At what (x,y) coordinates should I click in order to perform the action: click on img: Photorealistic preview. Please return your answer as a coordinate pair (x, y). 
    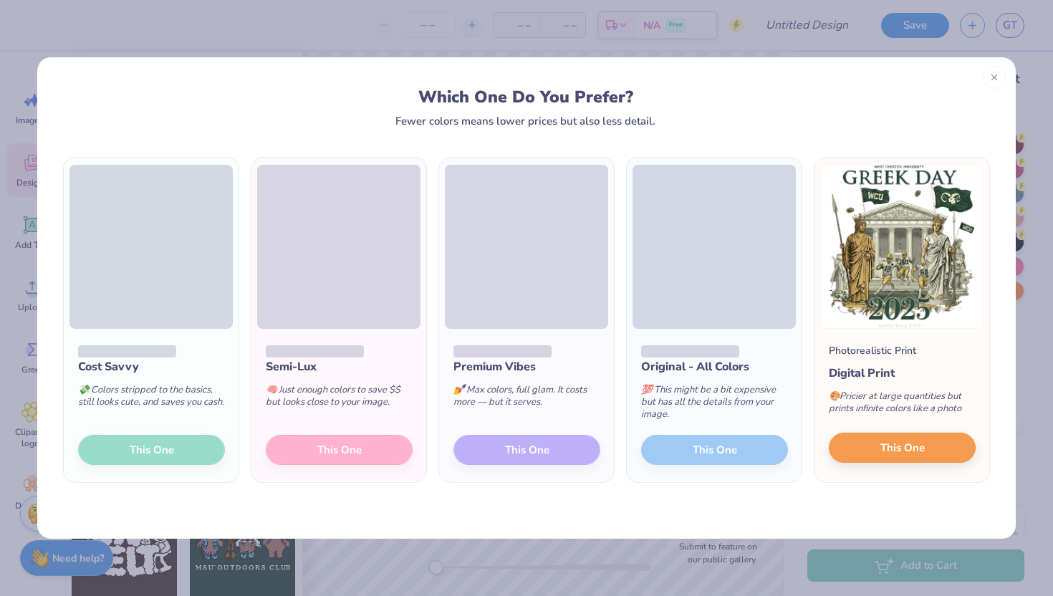
    Looking at the image, I should click on (902, 247).